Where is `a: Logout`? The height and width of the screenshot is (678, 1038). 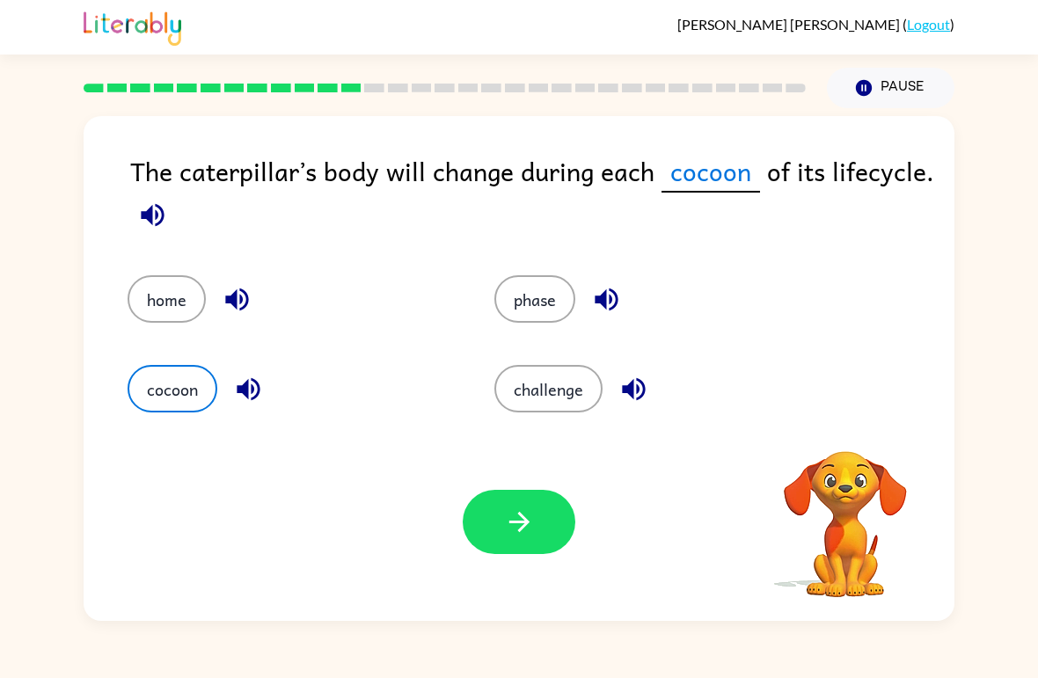
a: Logout is located at coordinates (928, 24).